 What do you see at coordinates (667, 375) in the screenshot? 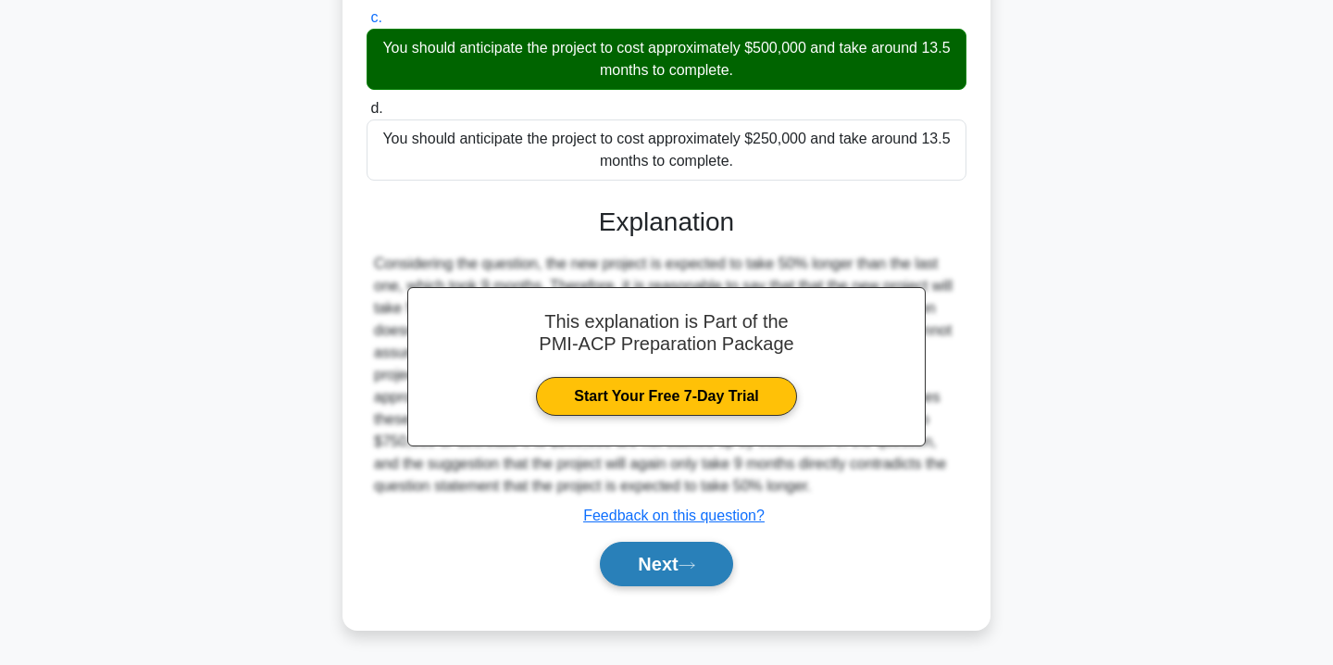
I see `div: Considering the question, the new project is expected to take 50% longer than the last one, which...` at bounding box center [667, 375].